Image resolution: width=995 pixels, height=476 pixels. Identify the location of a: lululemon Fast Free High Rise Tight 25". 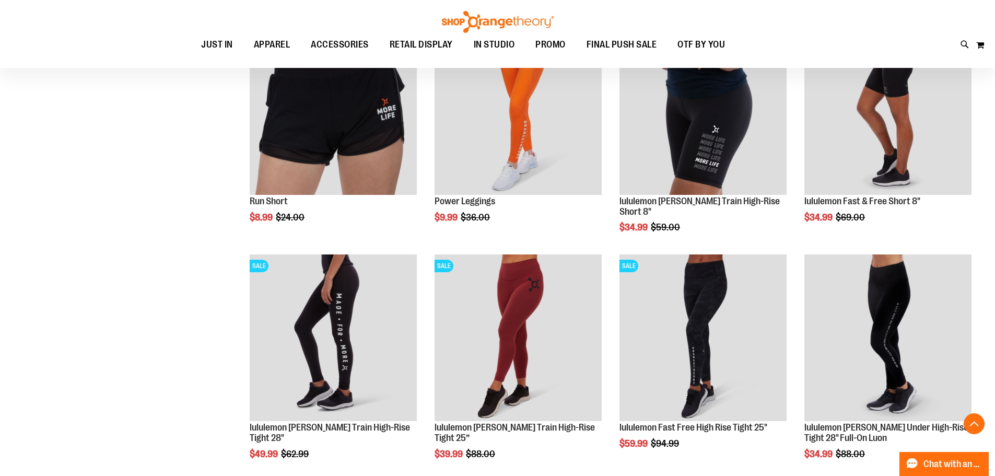
(693, 427).